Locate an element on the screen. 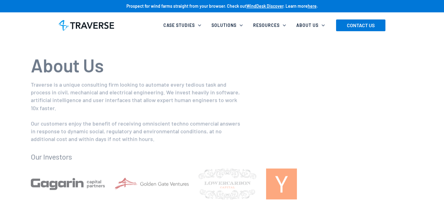 This screenshot has width=444, height=216. strong: . Learn more is located at coordinates (296, 6).